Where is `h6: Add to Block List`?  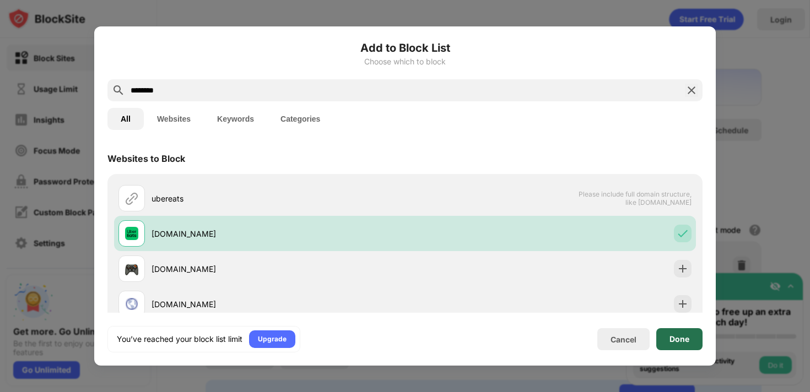
h6: Add to Block List is located at coordinates (405, 48).